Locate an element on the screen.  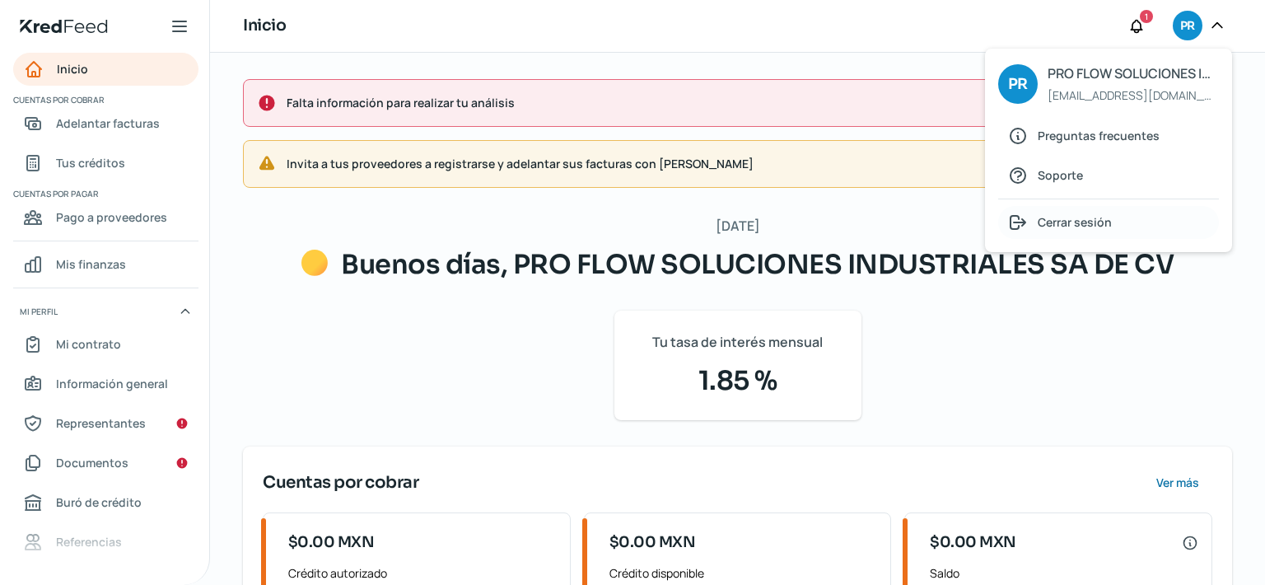
span: Tus créditos is located at coordinates (91, 162).